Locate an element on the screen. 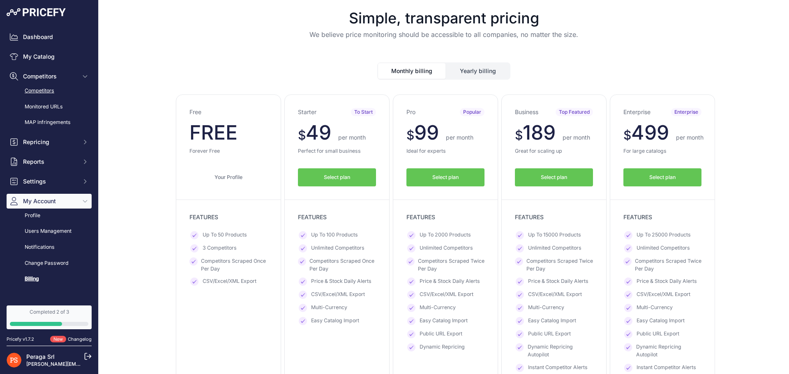  a: Profile is located at coordinates (49, 216).